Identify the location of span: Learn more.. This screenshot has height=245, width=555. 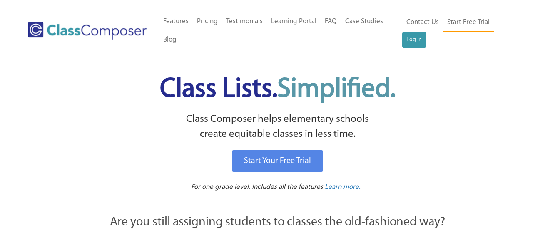
(343, 187).